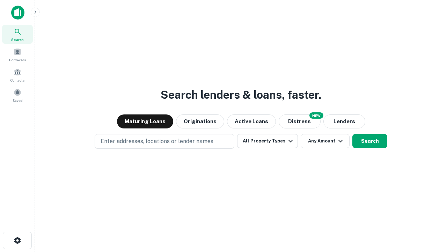 This screenshot has width=447, height=252. Describe the element at coordinates (17, 34) in the screenshot. I see `a: Search` at that location.